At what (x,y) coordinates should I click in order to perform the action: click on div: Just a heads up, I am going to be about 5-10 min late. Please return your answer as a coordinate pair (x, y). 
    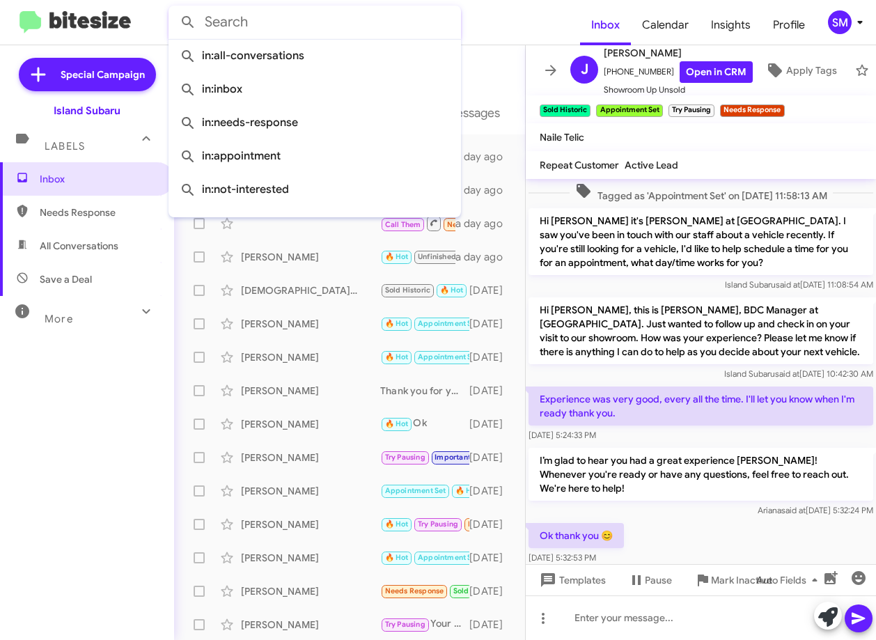
    Looking at the image, I should click on (425, 290).